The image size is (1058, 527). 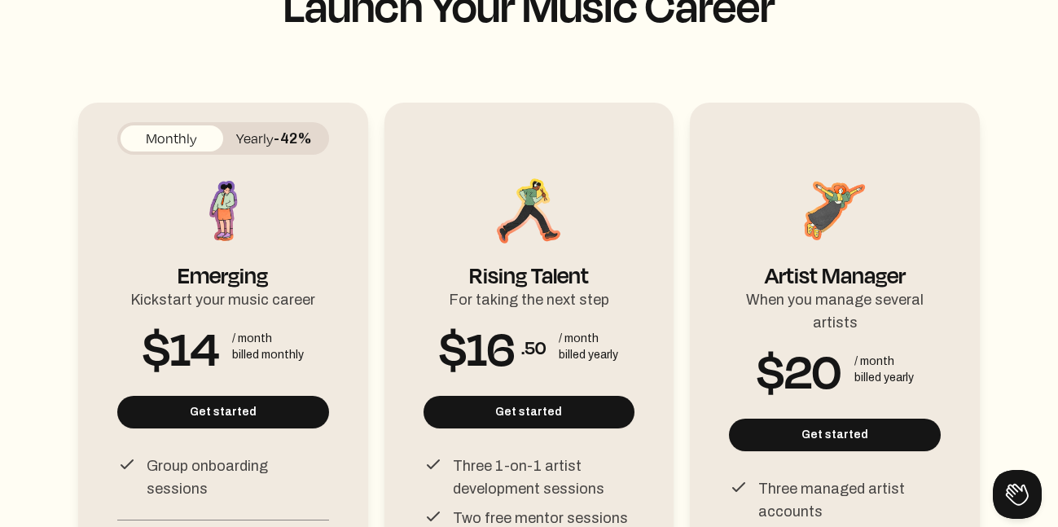 I want to click on div: Emerging, so click(x=222, y=265).